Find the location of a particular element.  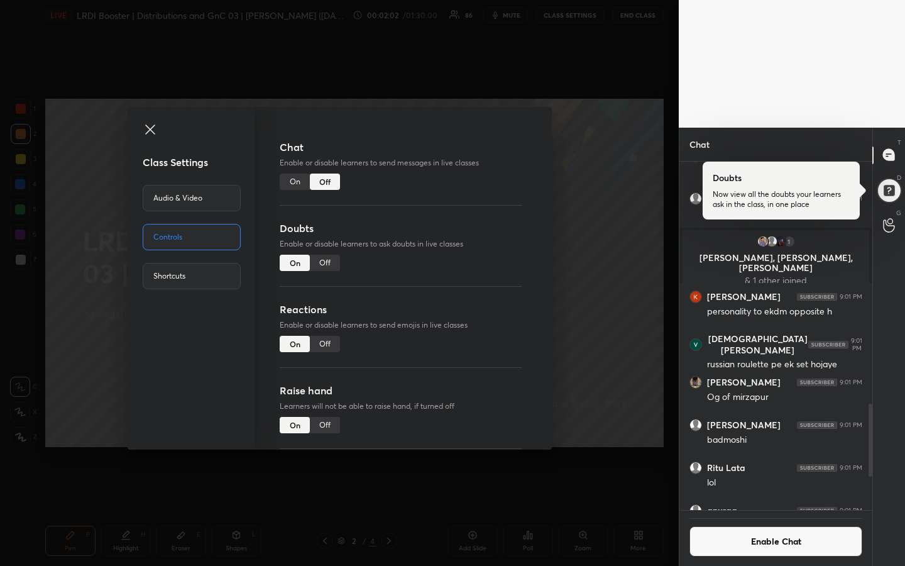

div: Shortcuts is located at coordinates (192, 276).